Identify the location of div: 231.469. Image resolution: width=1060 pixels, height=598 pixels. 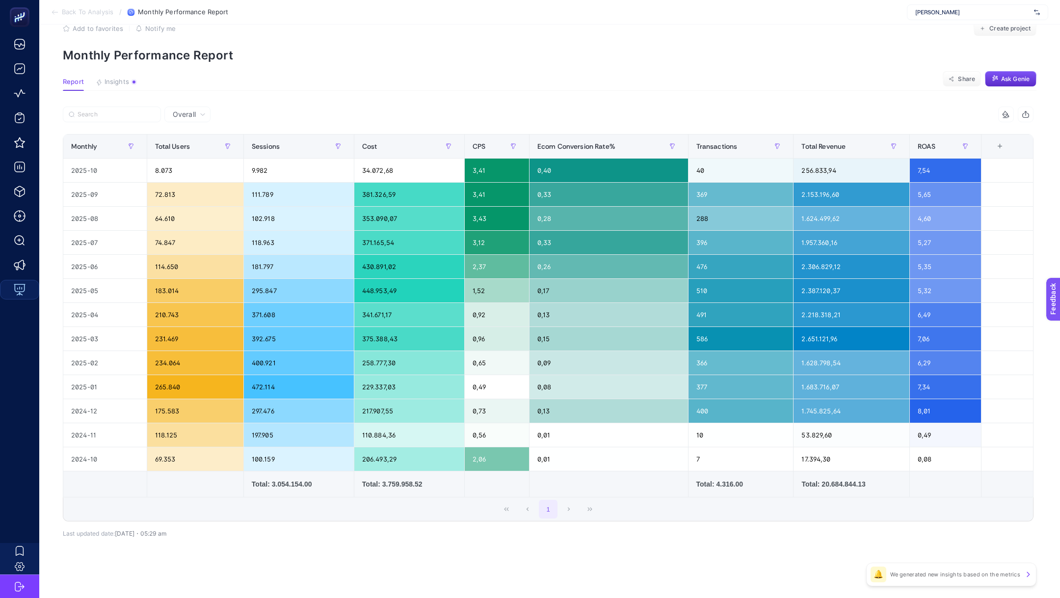
(195, 339).